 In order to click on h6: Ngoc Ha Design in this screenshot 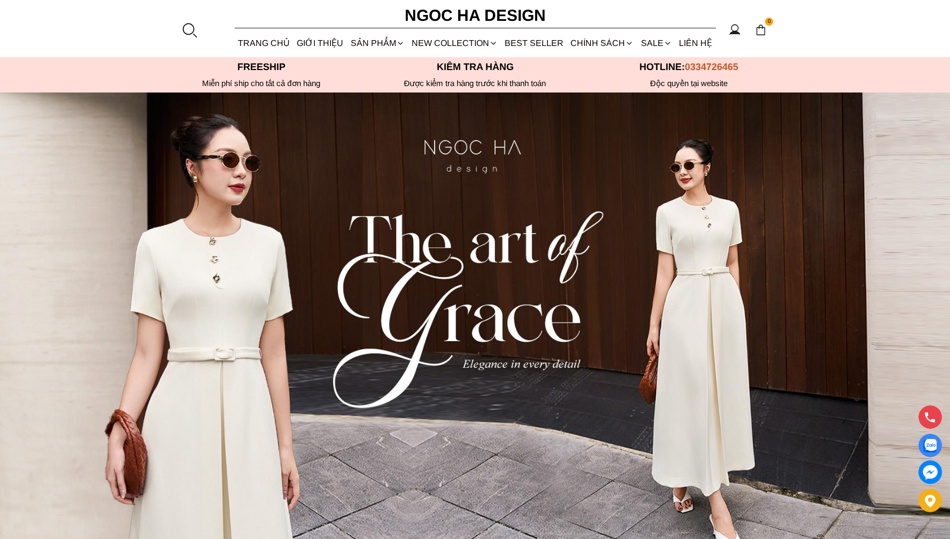, I will do `click(475, 16)`.